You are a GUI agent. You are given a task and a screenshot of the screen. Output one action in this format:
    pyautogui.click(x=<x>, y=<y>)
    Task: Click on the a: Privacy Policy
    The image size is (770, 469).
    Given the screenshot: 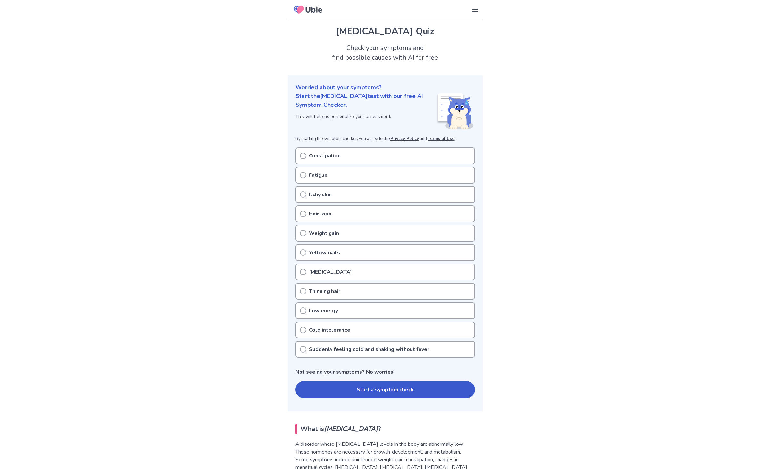 What is the action you would take?
    pyautogui.click(x=405, y=139)
    